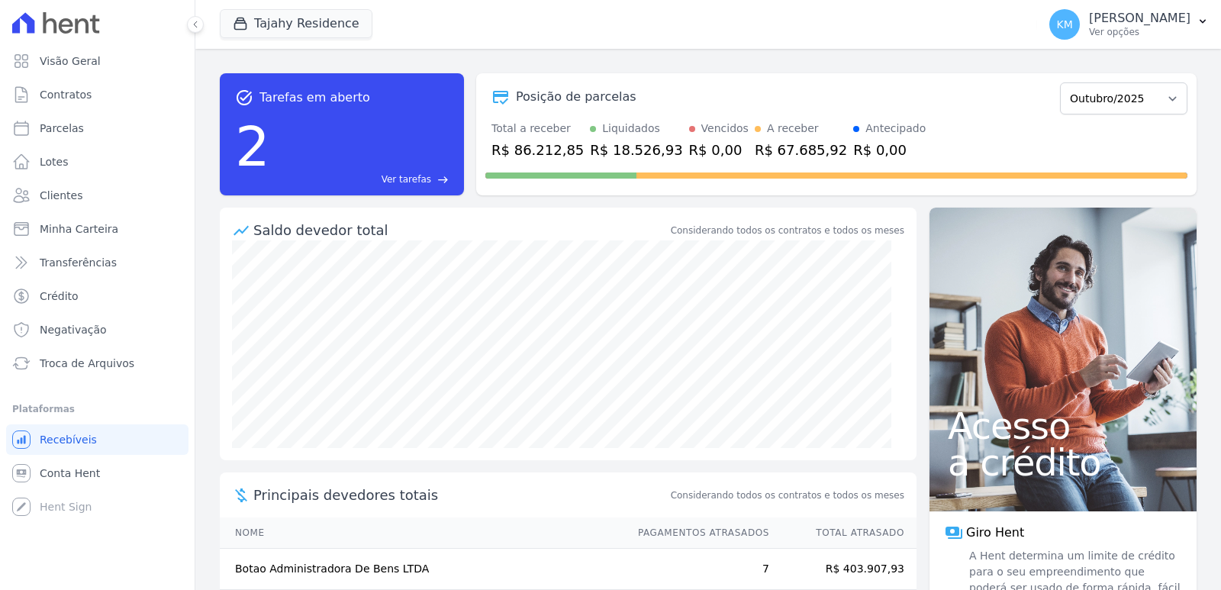 Image resolution: width=1221 pixels, height=590 pixels. I want to click on div: Total a receber, so click(537, 128).